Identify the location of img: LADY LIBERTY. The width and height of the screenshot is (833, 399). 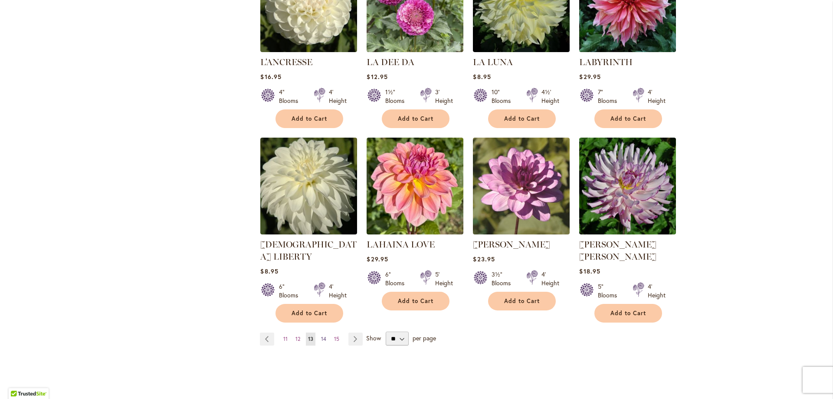
(309, 186).